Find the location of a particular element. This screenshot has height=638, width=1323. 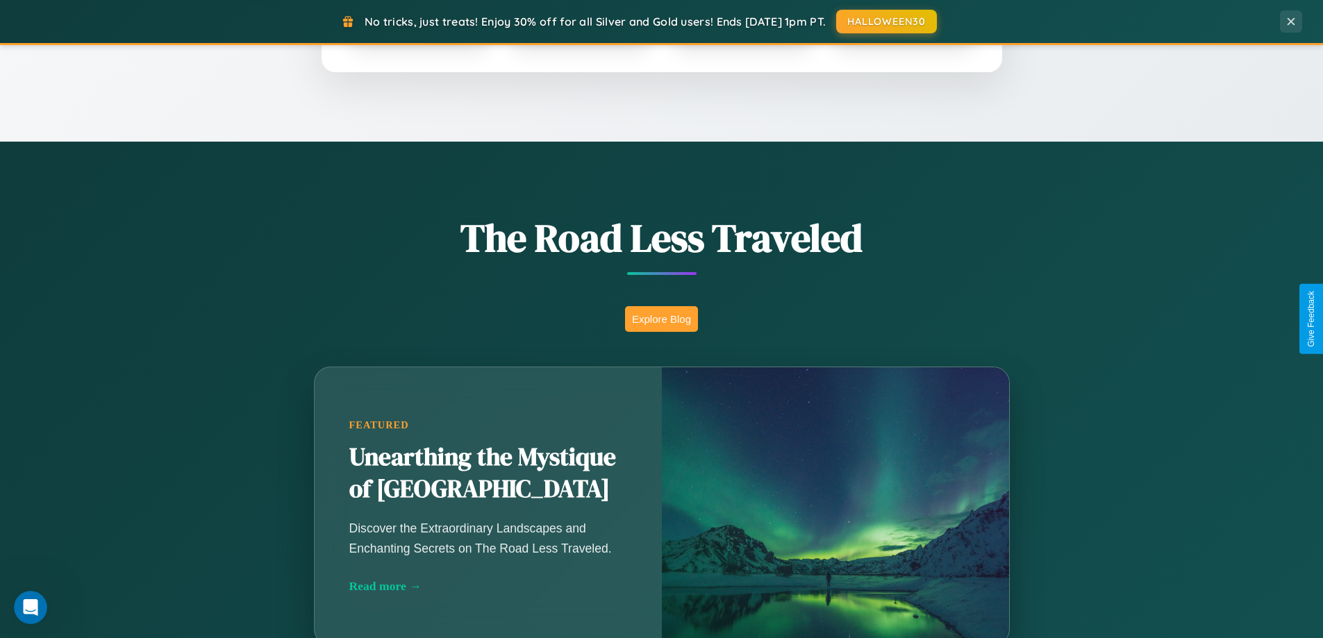

div: Featured is located at coordinates (488, 425).